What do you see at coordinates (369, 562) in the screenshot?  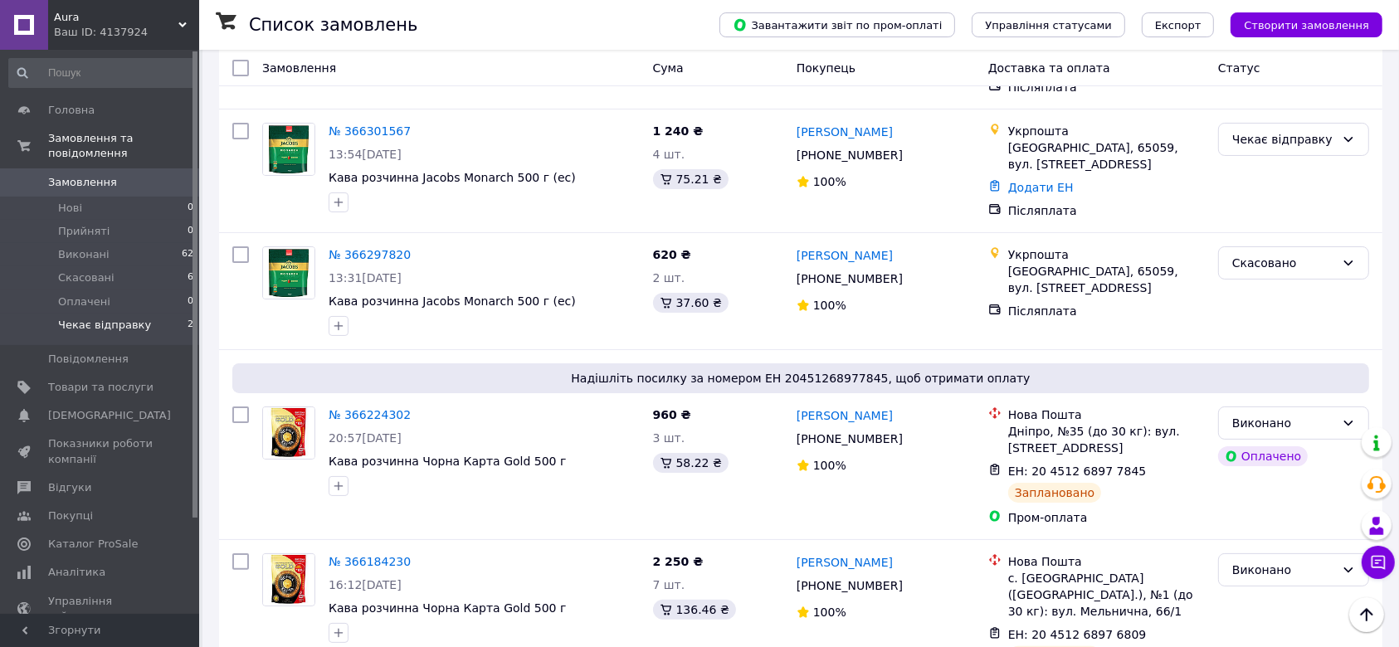 I see `a: № 366184230` at bounding box center [369, 562].